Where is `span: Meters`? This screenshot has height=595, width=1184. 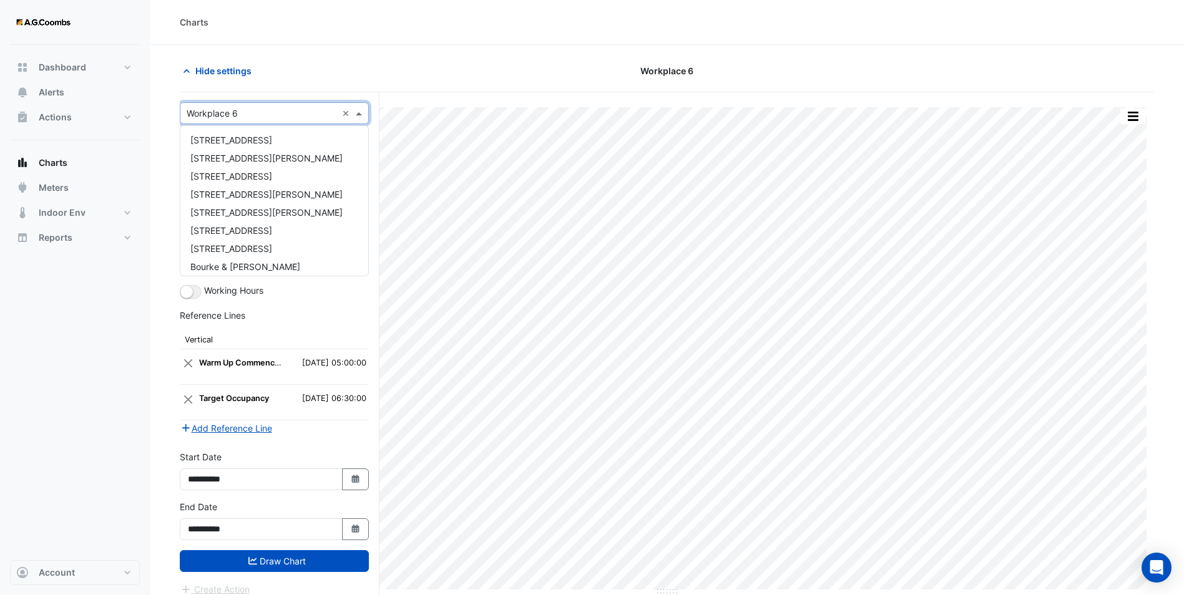
span: Meters is located at coordinates (54, 188).